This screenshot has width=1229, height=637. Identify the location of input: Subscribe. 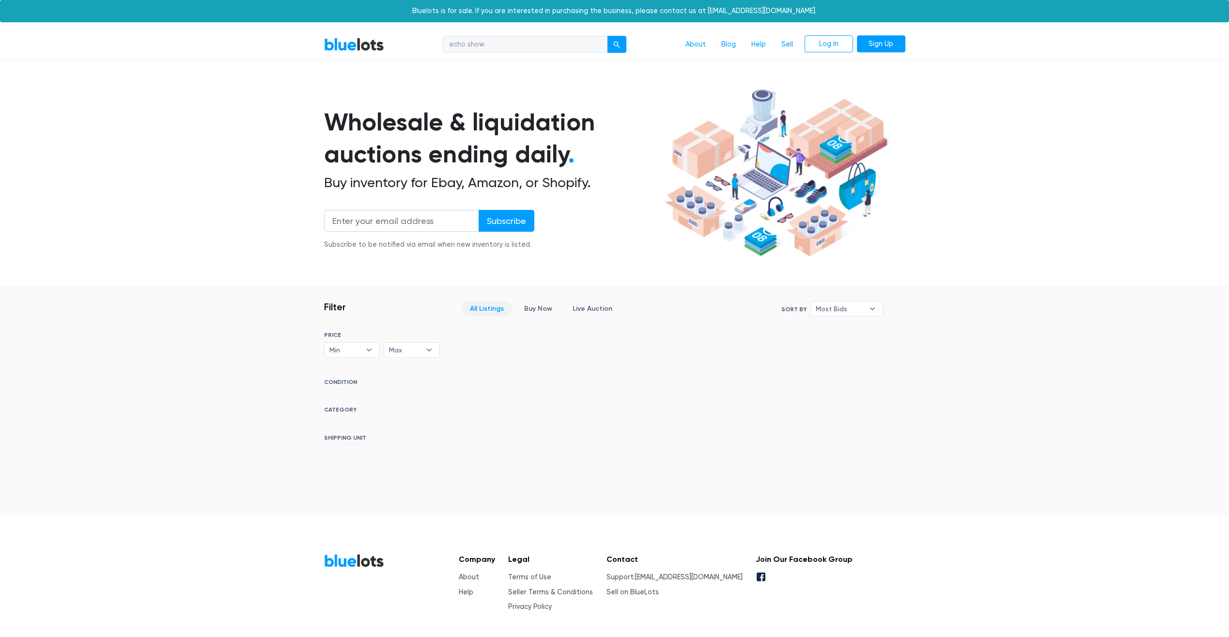
(506, 220).